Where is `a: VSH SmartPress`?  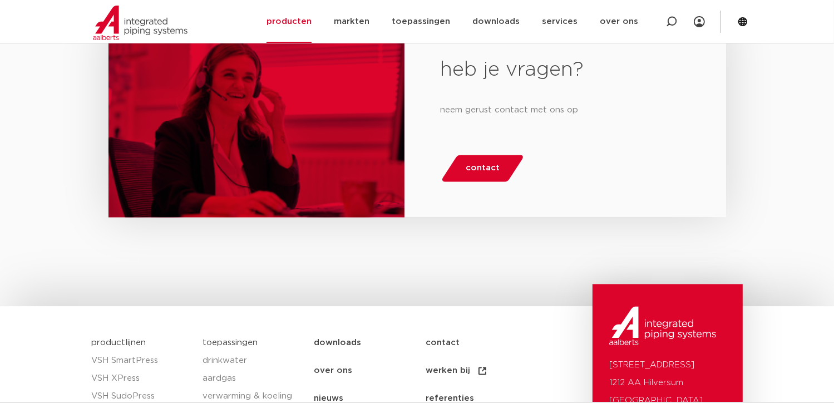 a: VSH SmartPress is located at coordinates (142, 360).